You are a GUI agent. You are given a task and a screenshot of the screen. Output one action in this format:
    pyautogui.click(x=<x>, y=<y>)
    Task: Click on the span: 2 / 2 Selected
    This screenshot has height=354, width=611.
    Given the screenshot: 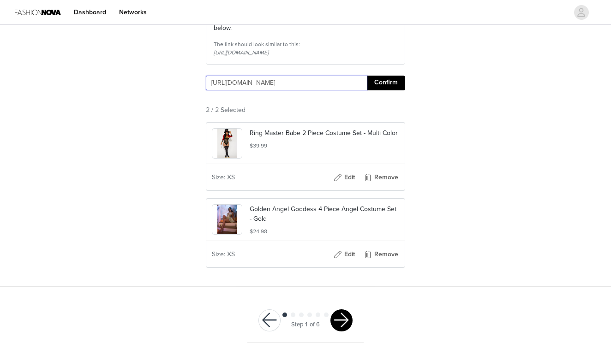 What is the action you would take?
    pyautogui.click(x=225, y=110)
    